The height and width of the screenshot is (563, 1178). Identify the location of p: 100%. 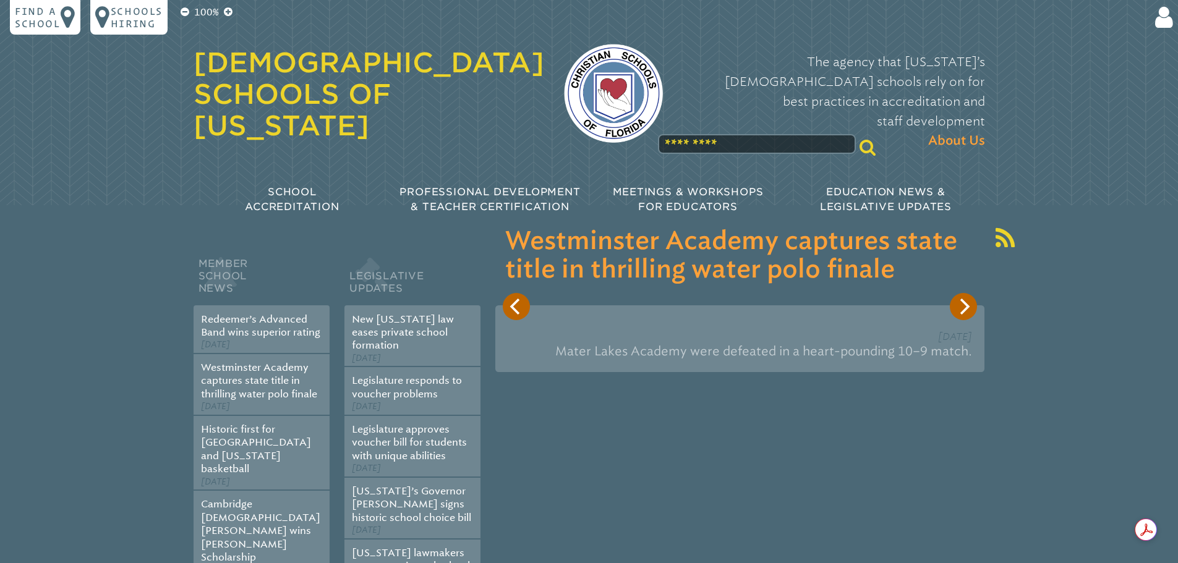
(207, 12).